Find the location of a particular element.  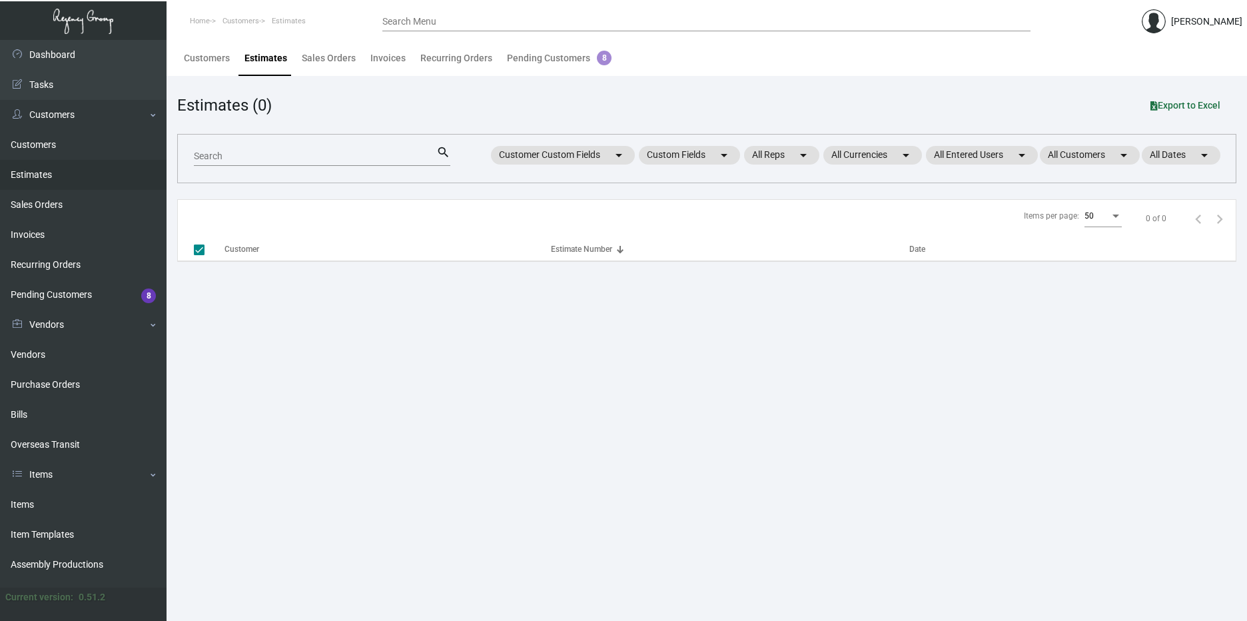

div: Estimates is located at coordinates (266, 58).